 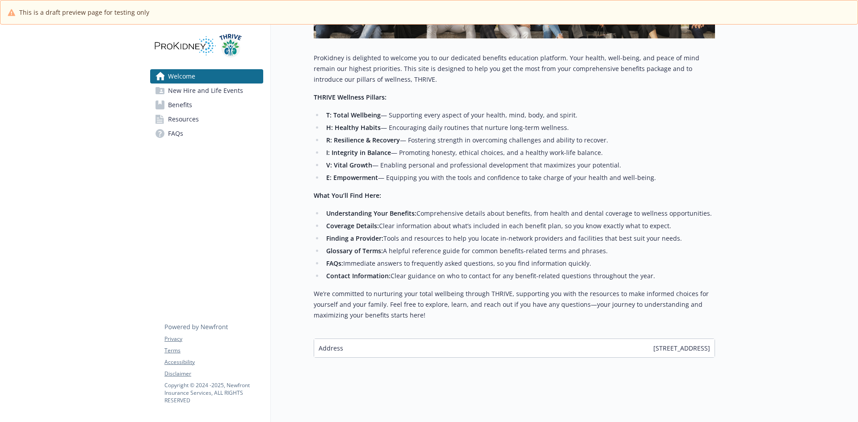 I want to click on p: ProKidney is delighted to welcome you to our dedicated benefits education platform. Your health, ..., so click(x=514, y=69).